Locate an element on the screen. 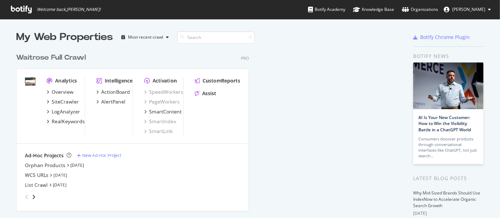  a: RealKeywords is located at coordinates (66, 122).